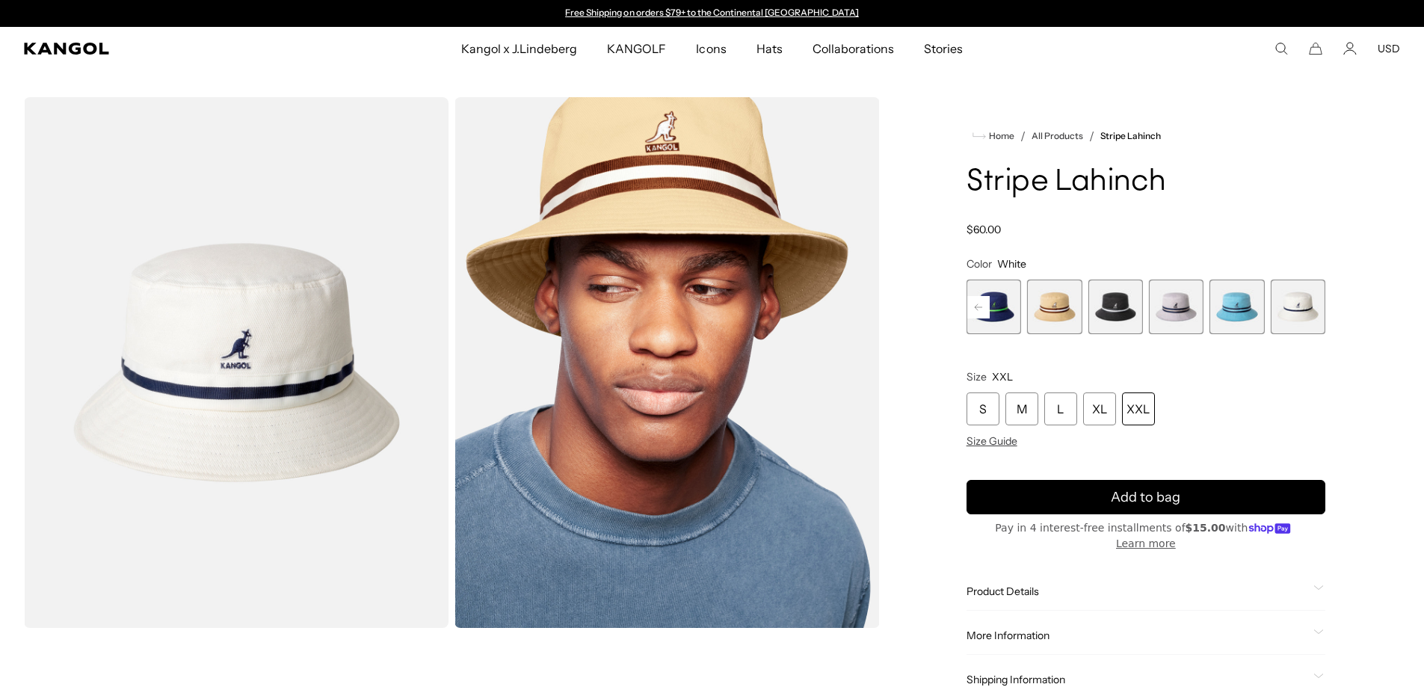 Image resolution: width=1424 pixels, height=687 pixels. What do you see at coordinates (1146, 182) in the screenshot?
I see `h1: Stripe Lahinch` at bounding box center [1146, 182].